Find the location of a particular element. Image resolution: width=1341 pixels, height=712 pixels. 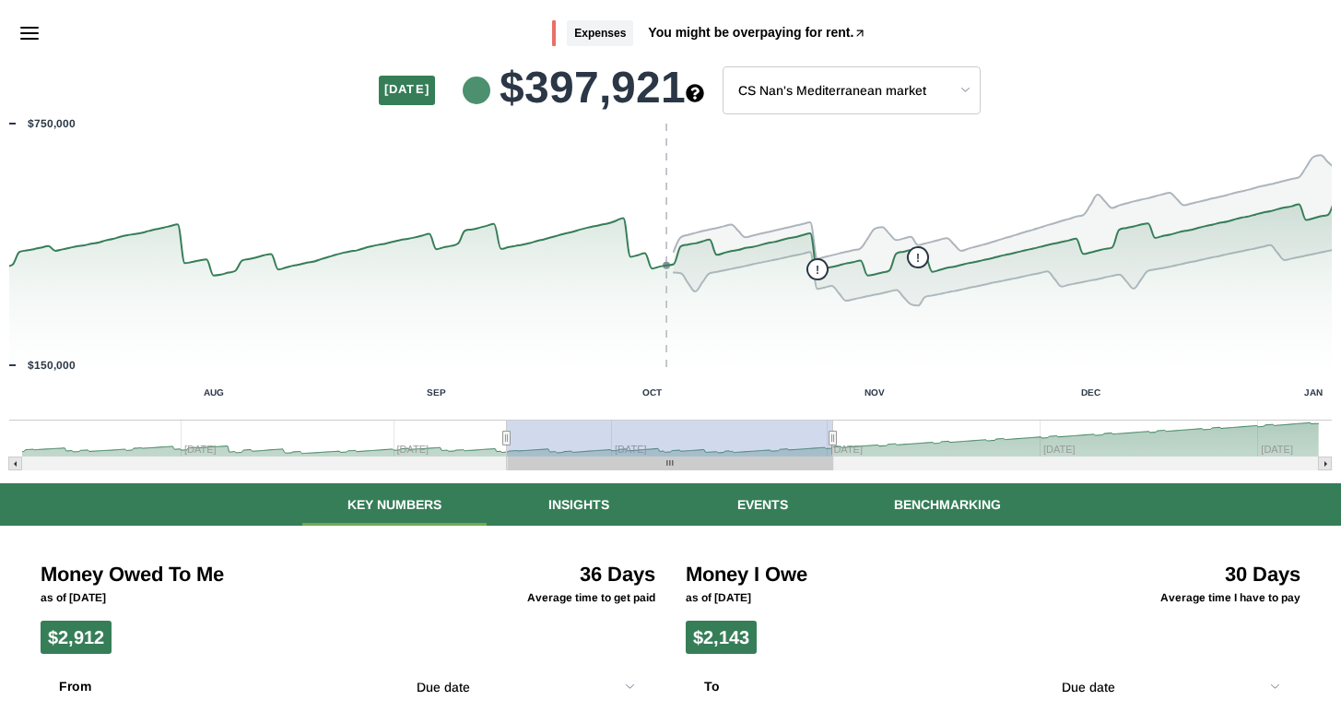

text: $750,000 is located at coordinates (52, 124).